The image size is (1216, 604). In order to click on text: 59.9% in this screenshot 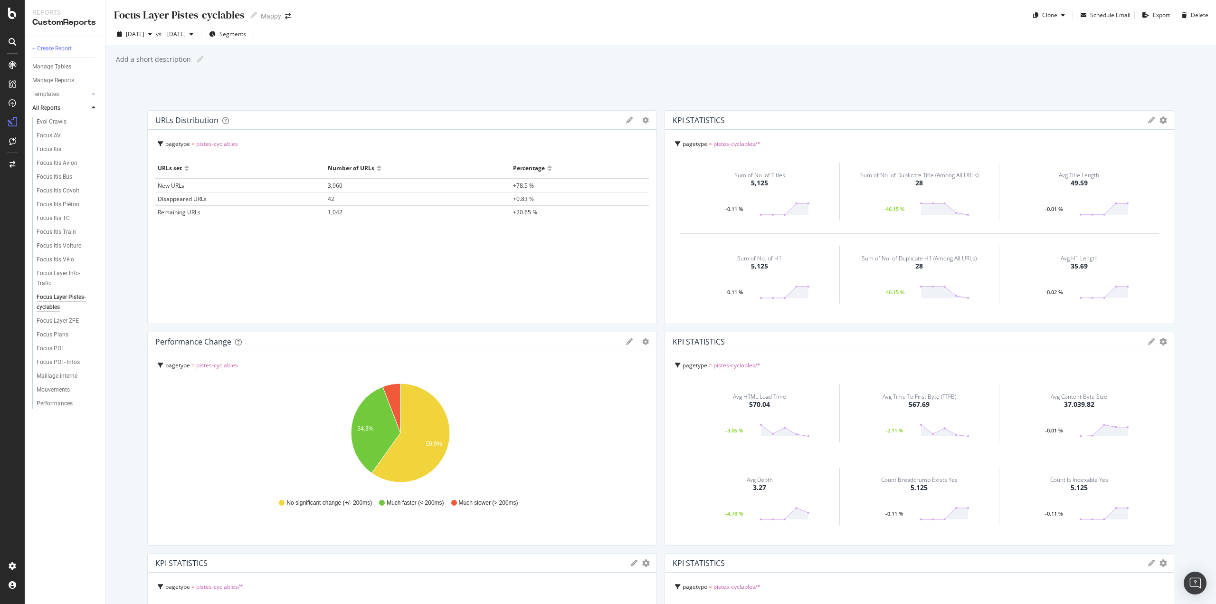, I will do `click(434, 444)`.